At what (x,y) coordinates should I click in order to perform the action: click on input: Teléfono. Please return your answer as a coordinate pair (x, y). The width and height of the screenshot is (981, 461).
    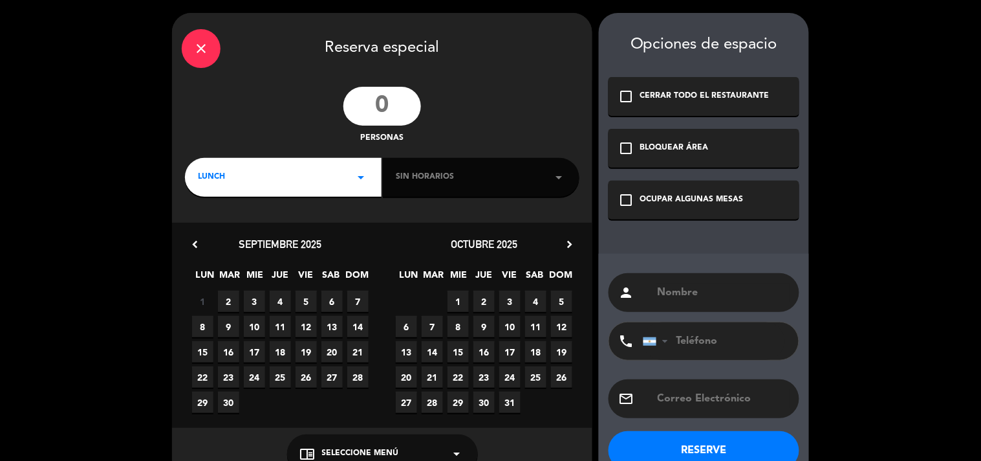
    Looking at the image, I should click on (714, 341).